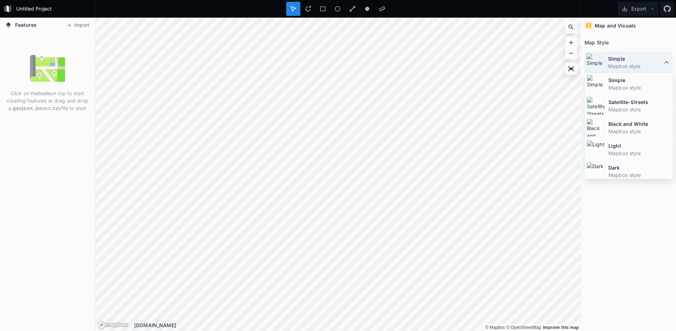 The width and height of the screenshot is (676, 331). Describe the element at coordinates (596, 128) in the screenshot. I see `img: Black and White` at that location.